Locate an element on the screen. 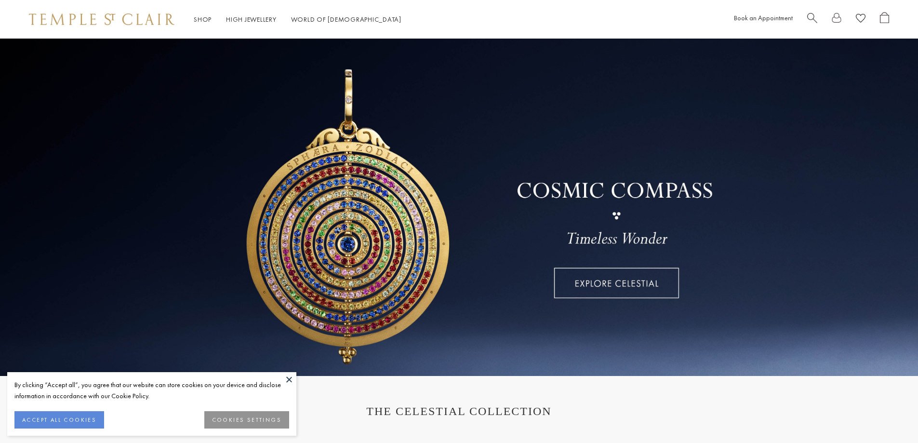 The height and width of the screenshot is (443, 918). nav: Main navigation is located at coordinates (297, 19).